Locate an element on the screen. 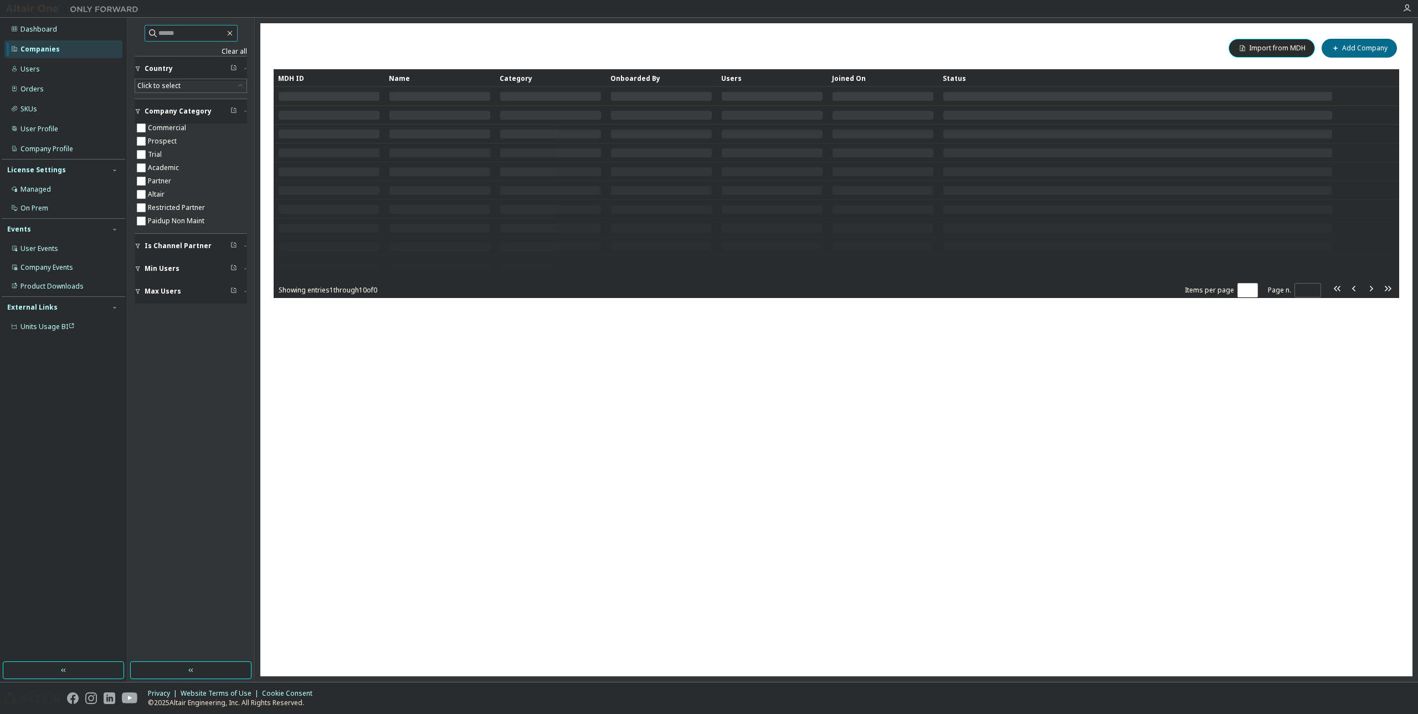 Image resolution: width=1418 pixels, height=714 pixels. img: linkedin.svg is located at coordinates (109, 698).